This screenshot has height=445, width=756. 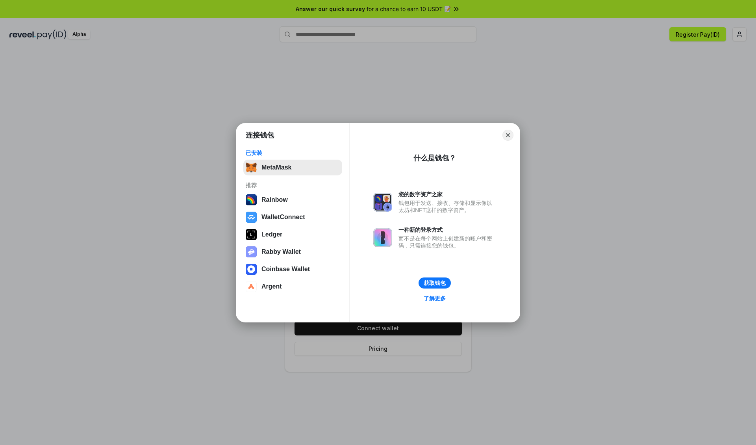 What do you see at coordinates (447, 194) in the screenshot?
I see `div: 您的数字资产之家` at bounding box center [447, 194].